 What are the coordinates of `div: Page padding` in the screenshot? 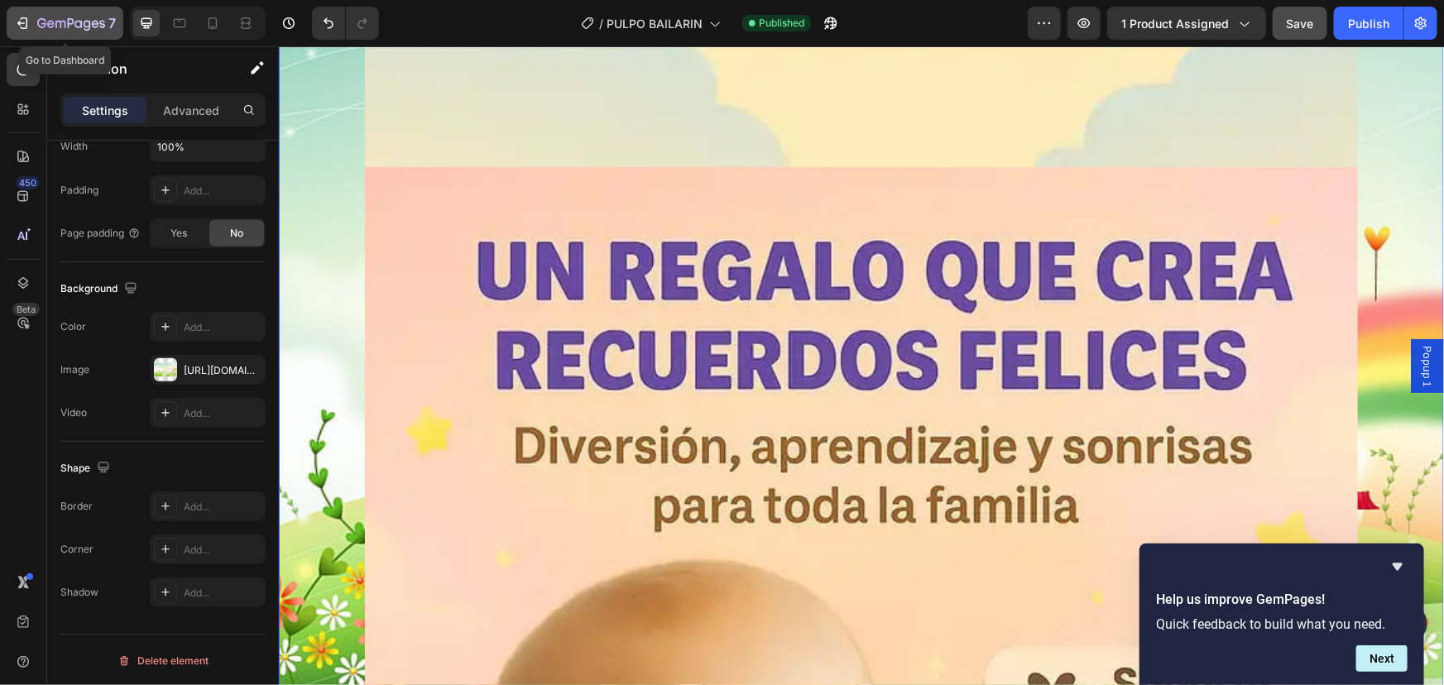 It's located at (100, 233).